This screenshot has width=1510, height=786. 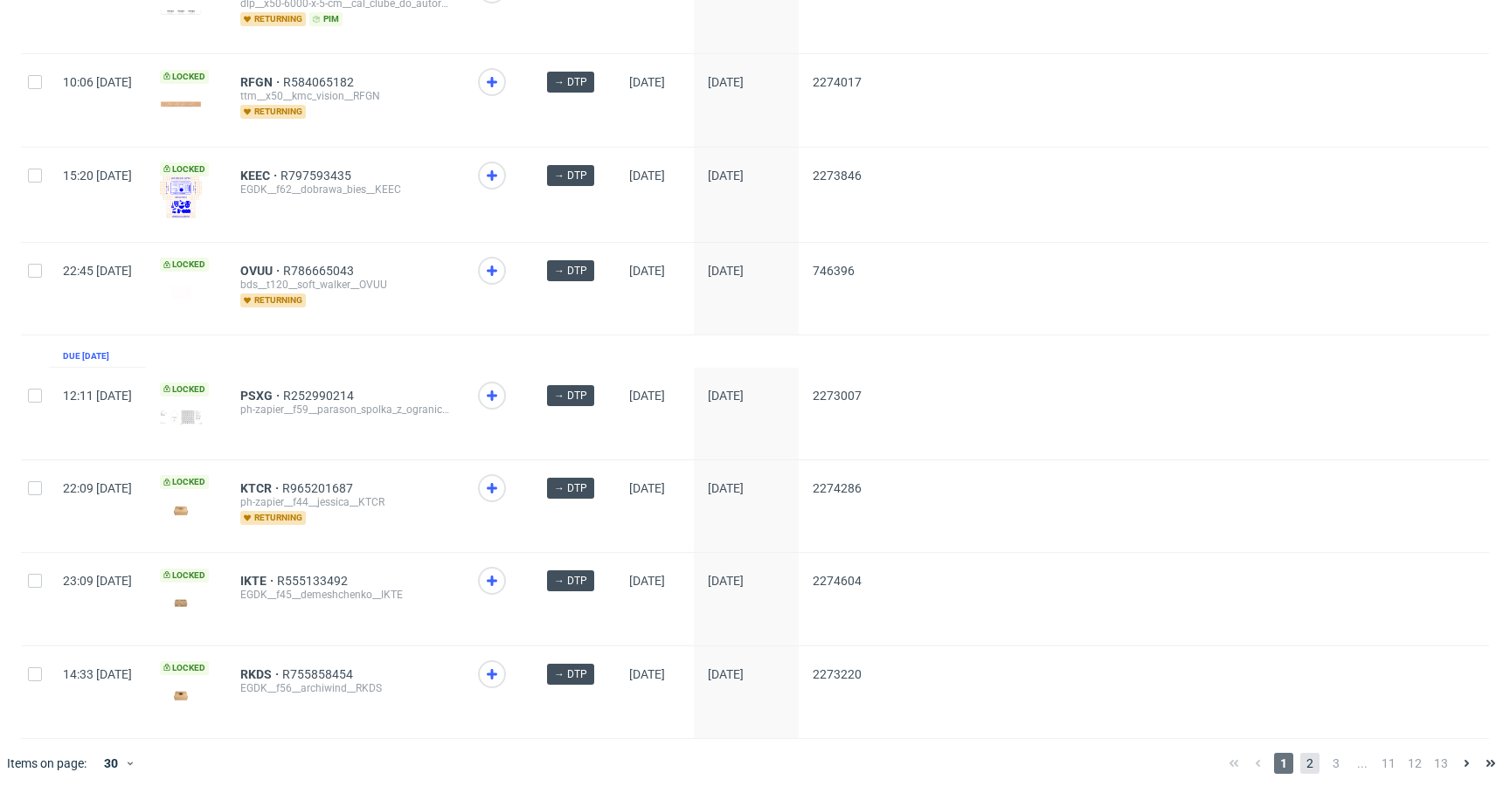 What do you see at coordinates (259, 581) in the screenshot?
I see `a: IKTE` at bounding box center [259, 581].